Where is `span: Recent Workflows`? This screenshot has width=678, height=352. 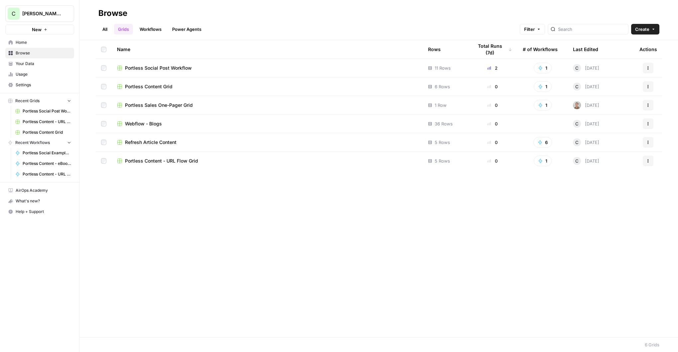
span: Recent Workflows is located at coordinates (33, 143).